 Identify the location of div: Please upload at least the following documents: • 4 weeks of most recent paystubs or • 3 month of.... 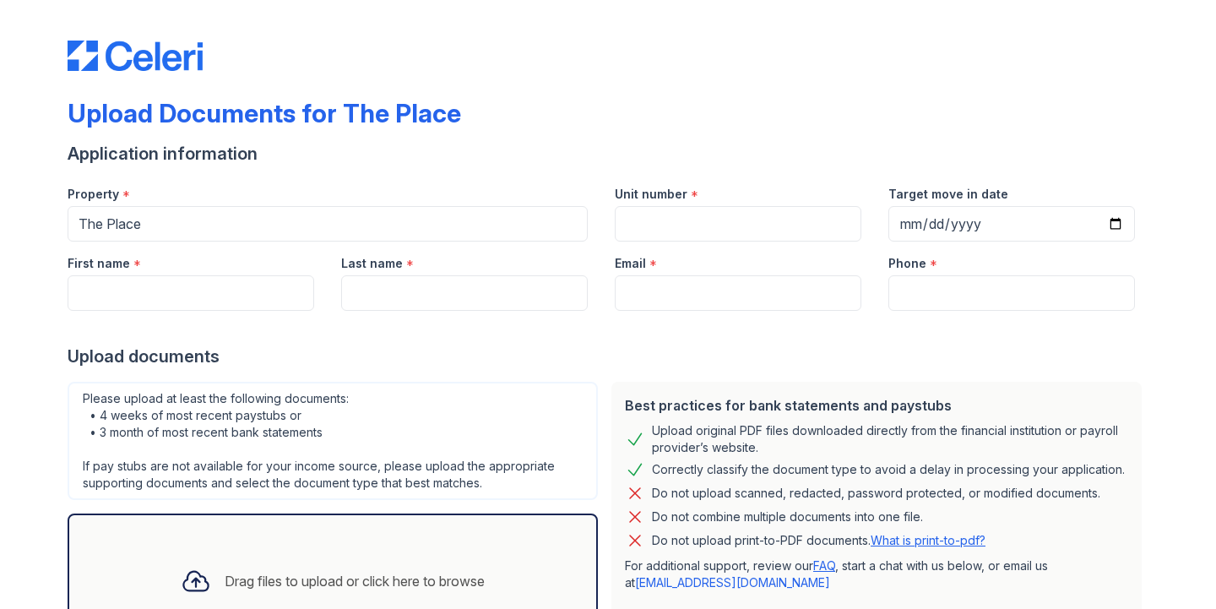
(333, 441).